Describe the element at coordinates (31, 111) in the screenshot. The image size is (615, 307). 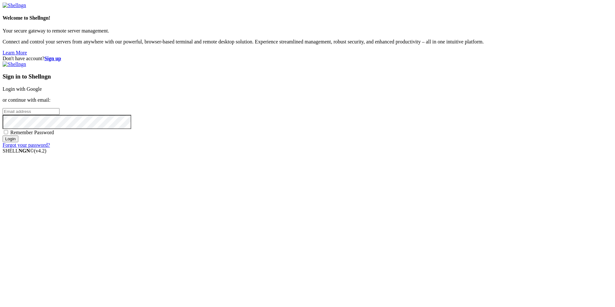
I see `input: Email address` at that location.